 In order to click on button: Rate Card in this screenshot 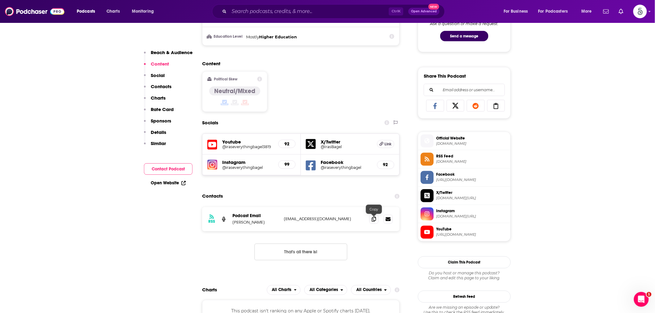, I will do `click(159, 112)`.